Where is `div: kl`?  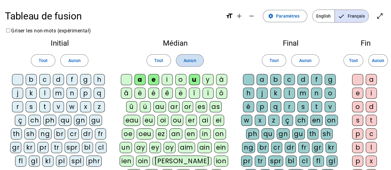 div: kl is located at coordinates (48, 161).